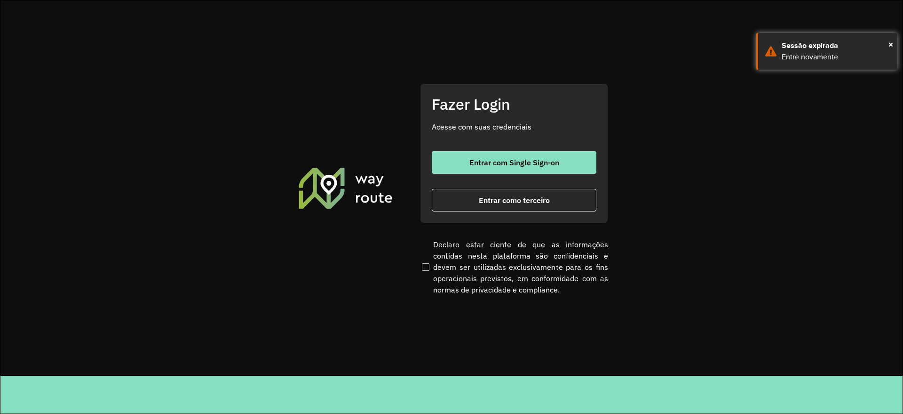 Image resolution: width=903 pixels, height=414 pixels. What do you see at coordinates (514, 104) in the screenshot?
I see `h2: Fazer Login` at bounding box center [514, 104].